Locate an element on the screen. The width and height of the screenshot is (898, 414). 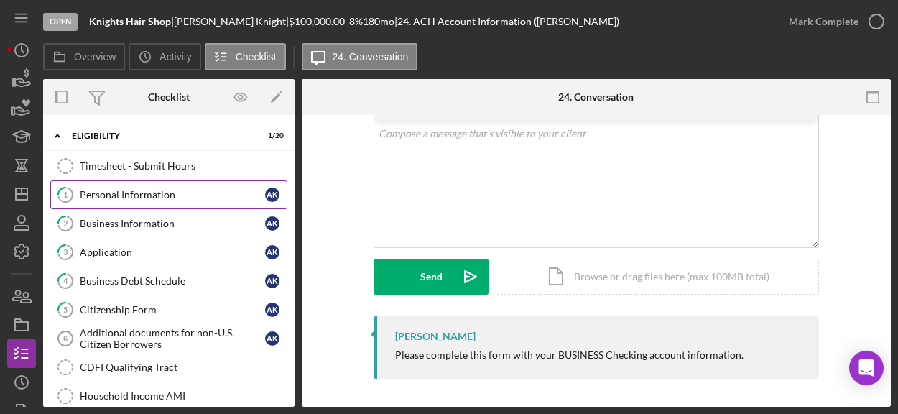
div: Application is located at coordinates (172, 252).